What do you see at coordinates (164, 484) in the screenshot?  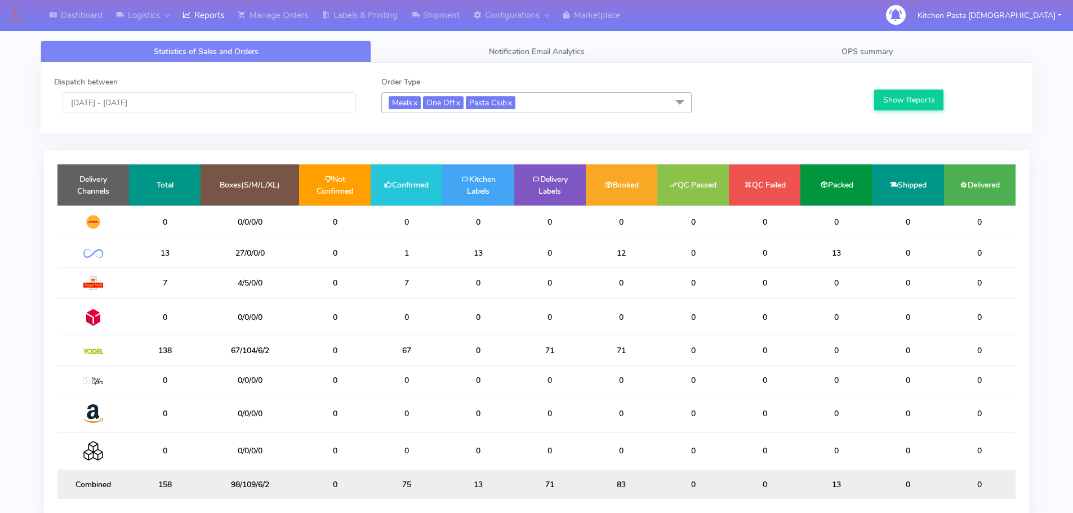 I see `td: 158` at bounding box center [164, 484].